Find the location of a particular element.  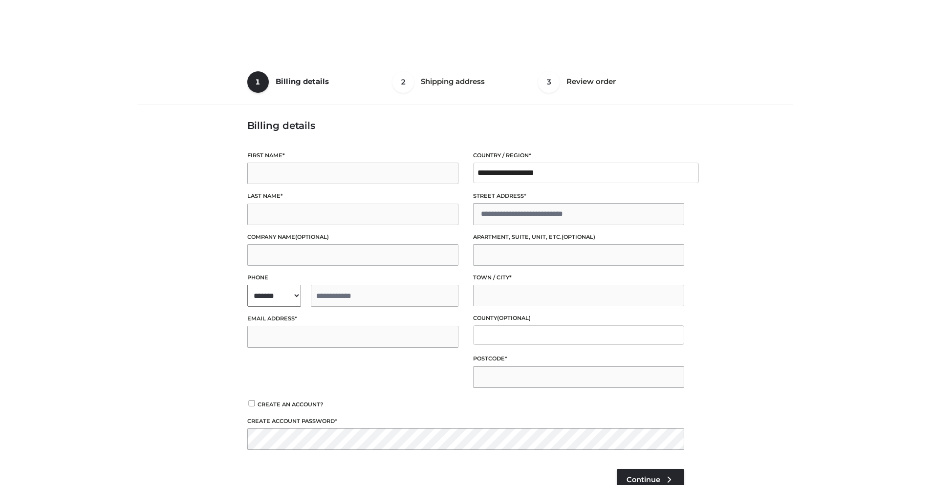

label: Company name is located at coordinates (353, 237).